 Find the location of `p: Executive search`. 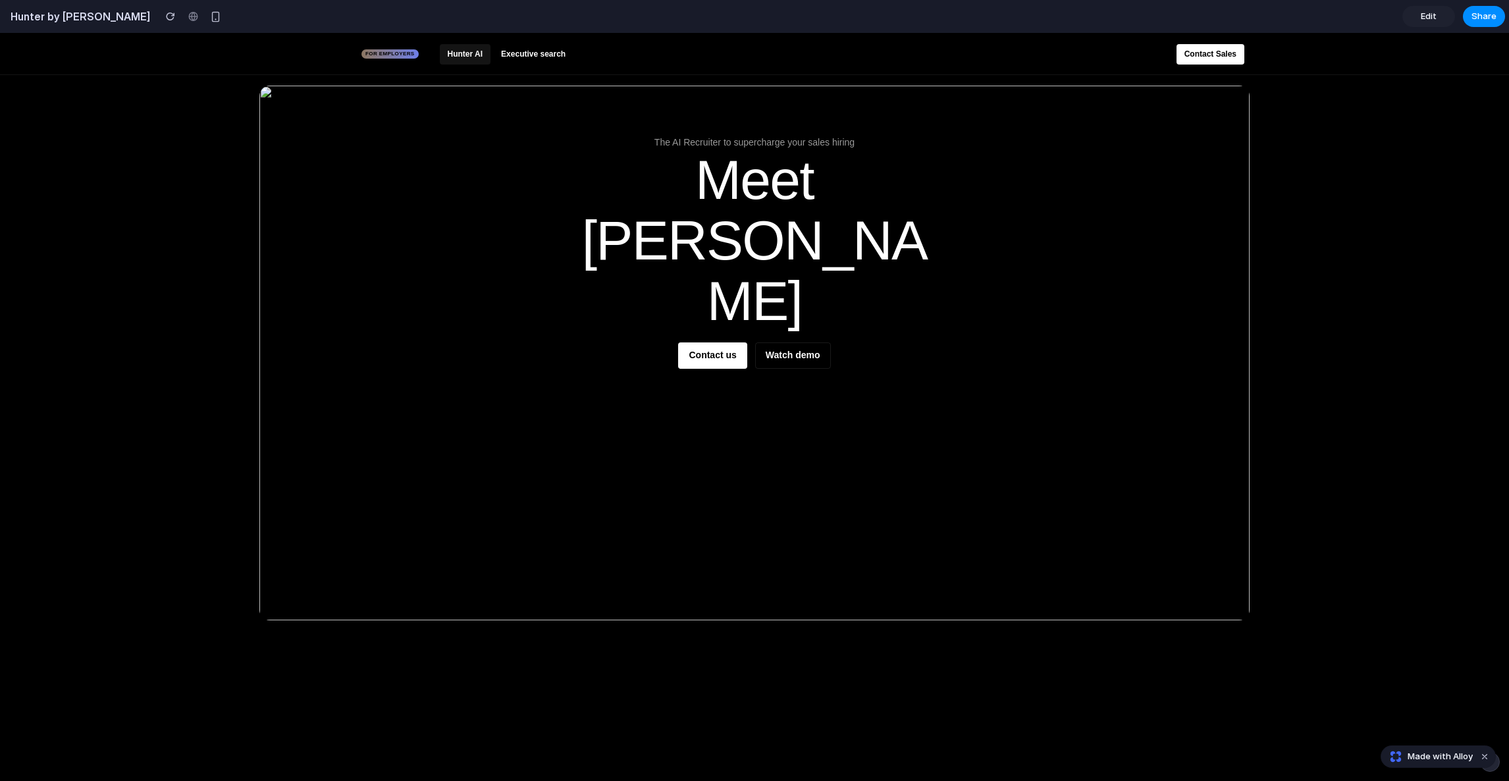

p: Executive search is located at coordinates (533, 21).